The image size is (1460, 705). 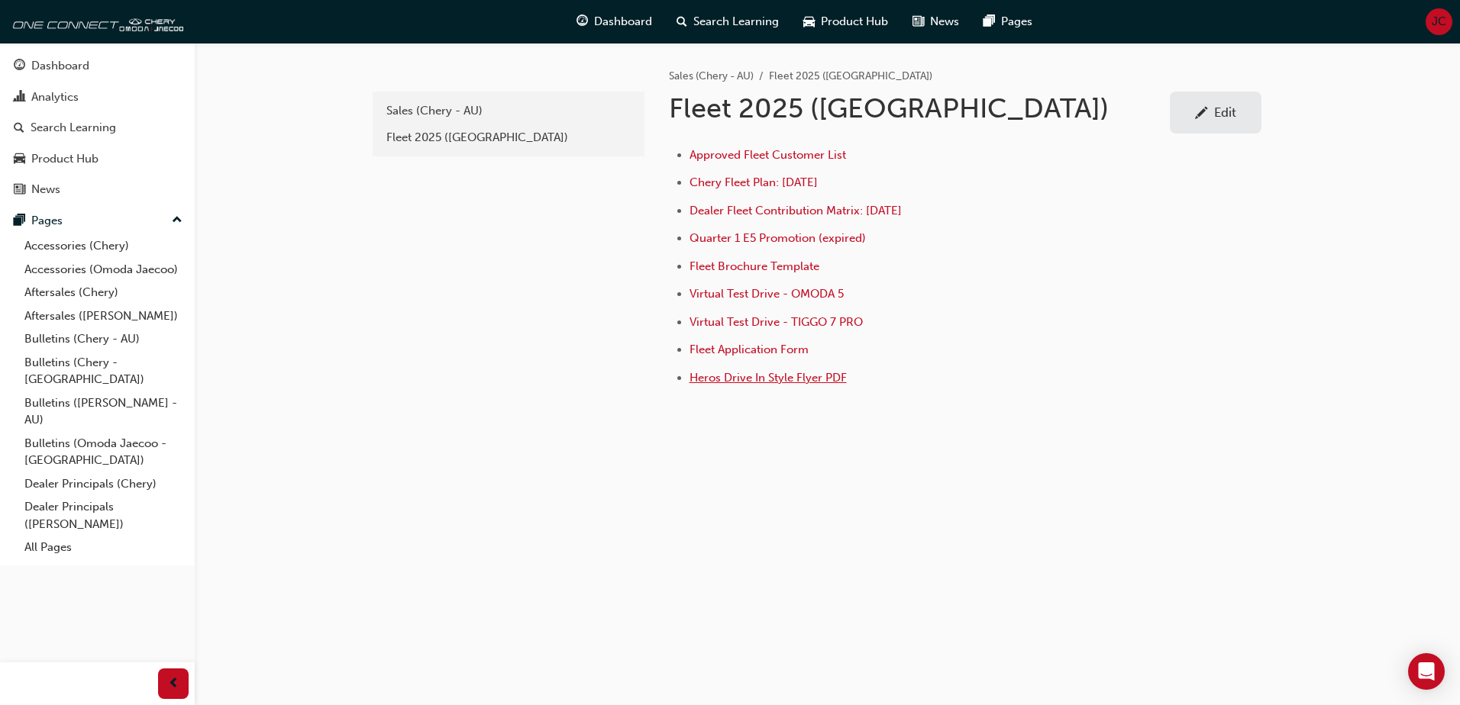 What do you see at coordinates (767, 294) in the screenshot?
I see `a: Virtual Test Drive - OMODA 5` at bounding box center [767, 294].